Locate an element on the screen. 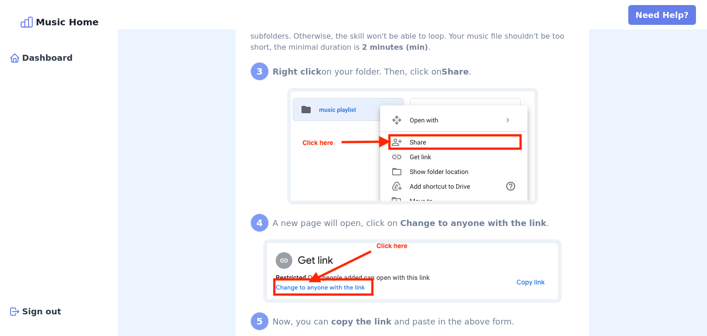 The width and height of the screenshot is (707, 336). div: A new page will open, click on . is located at coordinates (411, 223).